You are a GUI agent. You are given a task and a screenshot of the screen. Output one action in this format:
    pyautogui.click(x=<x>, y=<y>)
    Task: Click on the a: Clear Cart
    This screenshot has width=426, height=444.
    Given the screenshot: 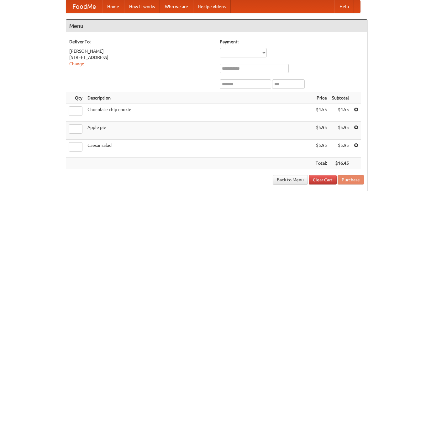 What is the action you would take?
    pyautogui.click(x=323, y=180)
    